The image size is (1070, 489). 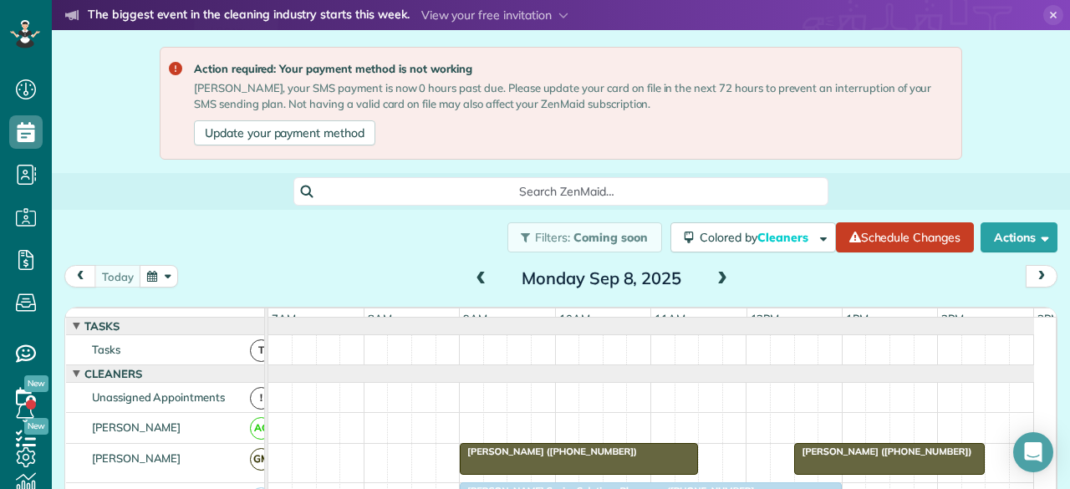 What do you see at coordinates (36, 384) in the screenshot?
I see `span: New` at bounding box center [36, 384].